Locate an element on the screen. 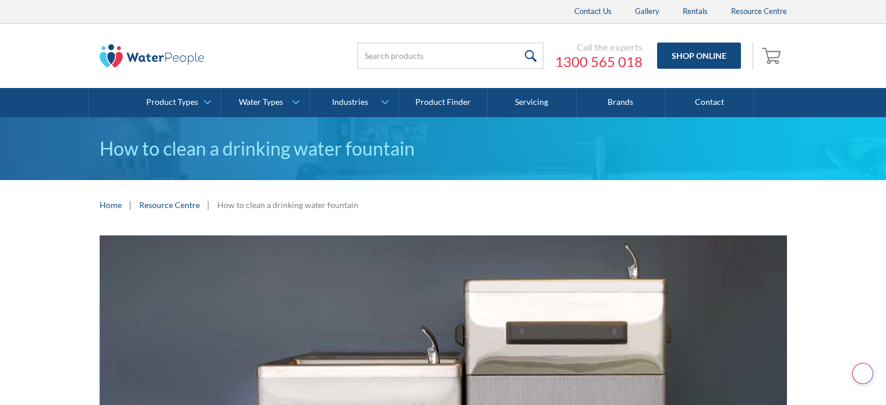 This screenshot has height=405, width=886. a: Servicing is located at coordinates (532, 103).